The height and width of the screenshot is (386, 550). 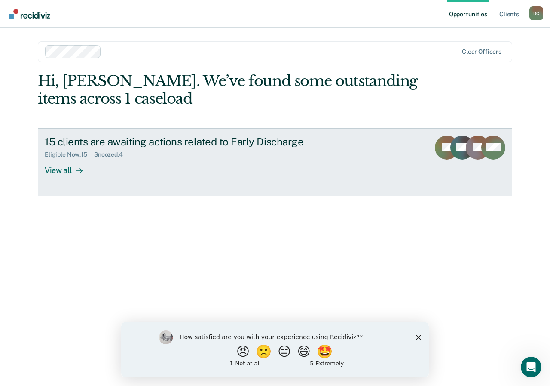 What do you see at coordinates (537, 13) in the screenshot?
I see `div: D C` at bounding box center [537, 13].